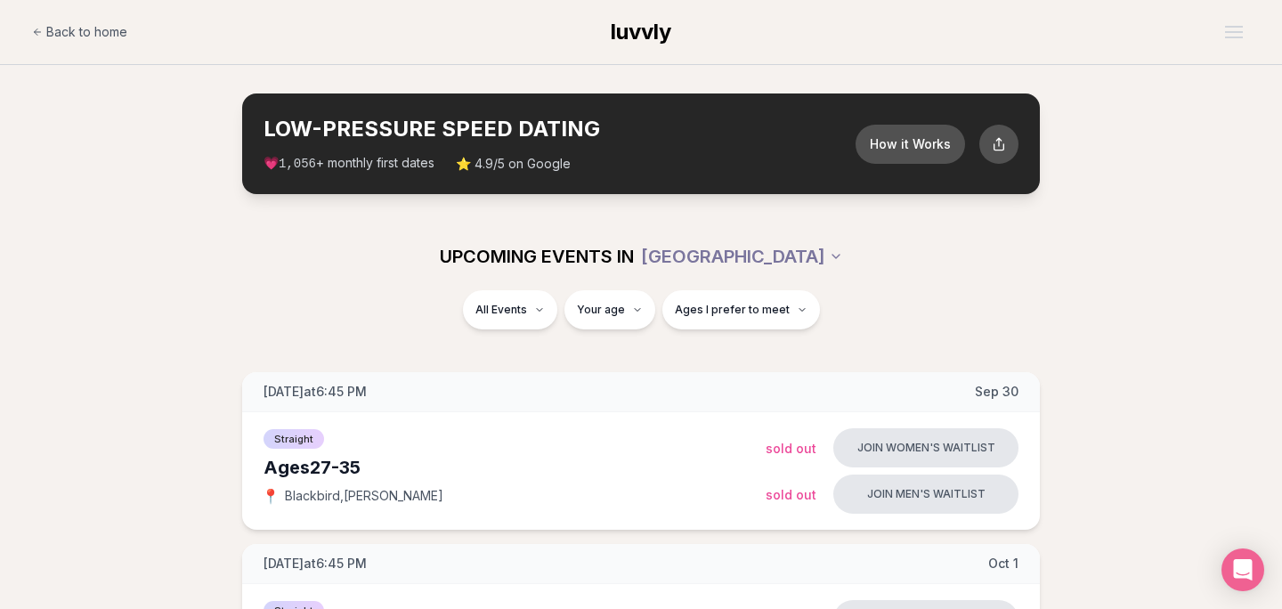 This screenshot has width=1282, height=609. Describe the element at coordinates (501, 310) in the screenshot. I see `span: All Events` at that location.